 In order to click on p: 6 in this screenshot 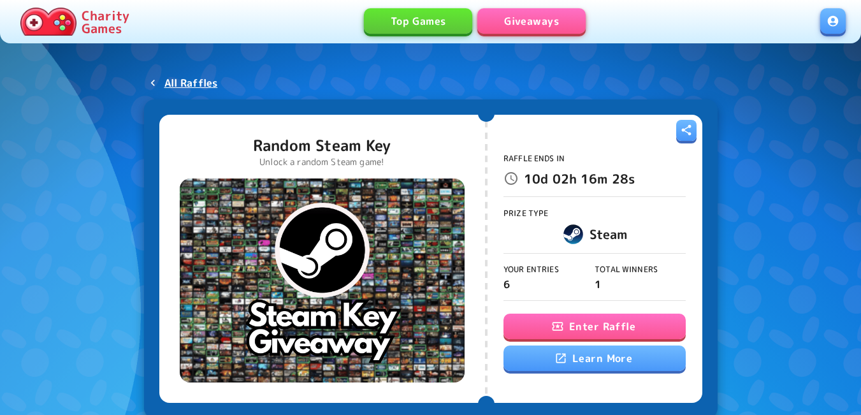, I will do `click(549, 284)`.